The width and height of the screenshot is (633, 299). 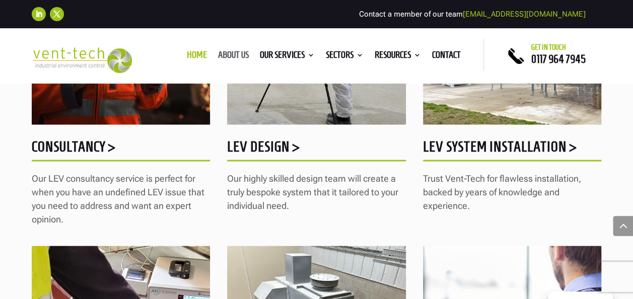 I want to click on a: Resources, so click(x=398, y=57).